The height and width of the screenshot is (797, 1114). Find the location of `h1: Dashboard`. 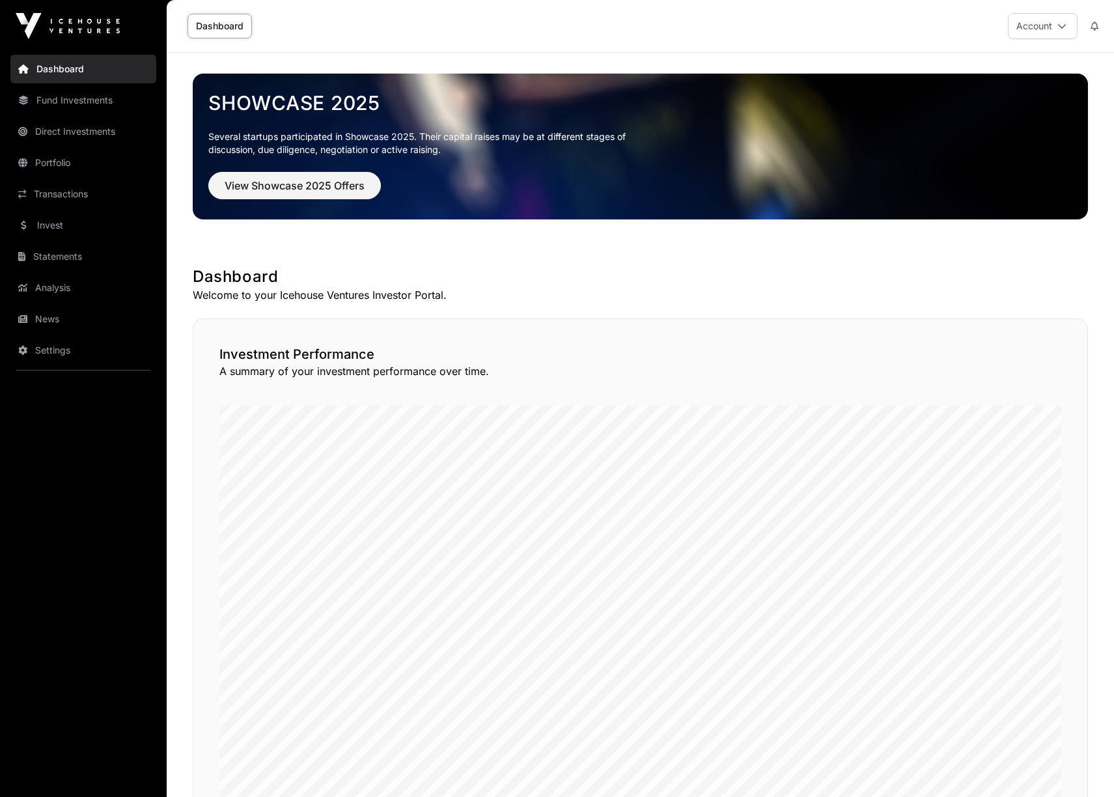

h1: Dashboard is located at coordinates (640, 277).